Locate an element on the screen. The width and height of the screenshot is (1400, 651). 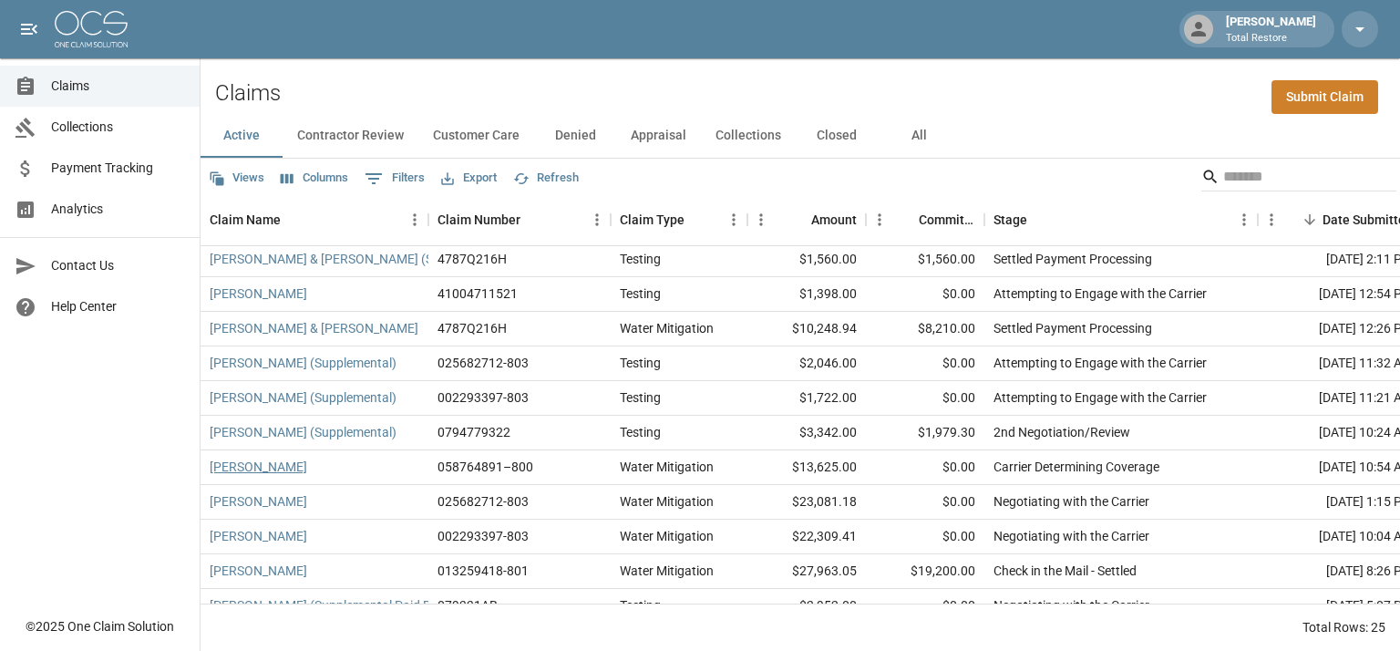
div: 2nd Negotiation/Review is located at coordinates (1062, 432).